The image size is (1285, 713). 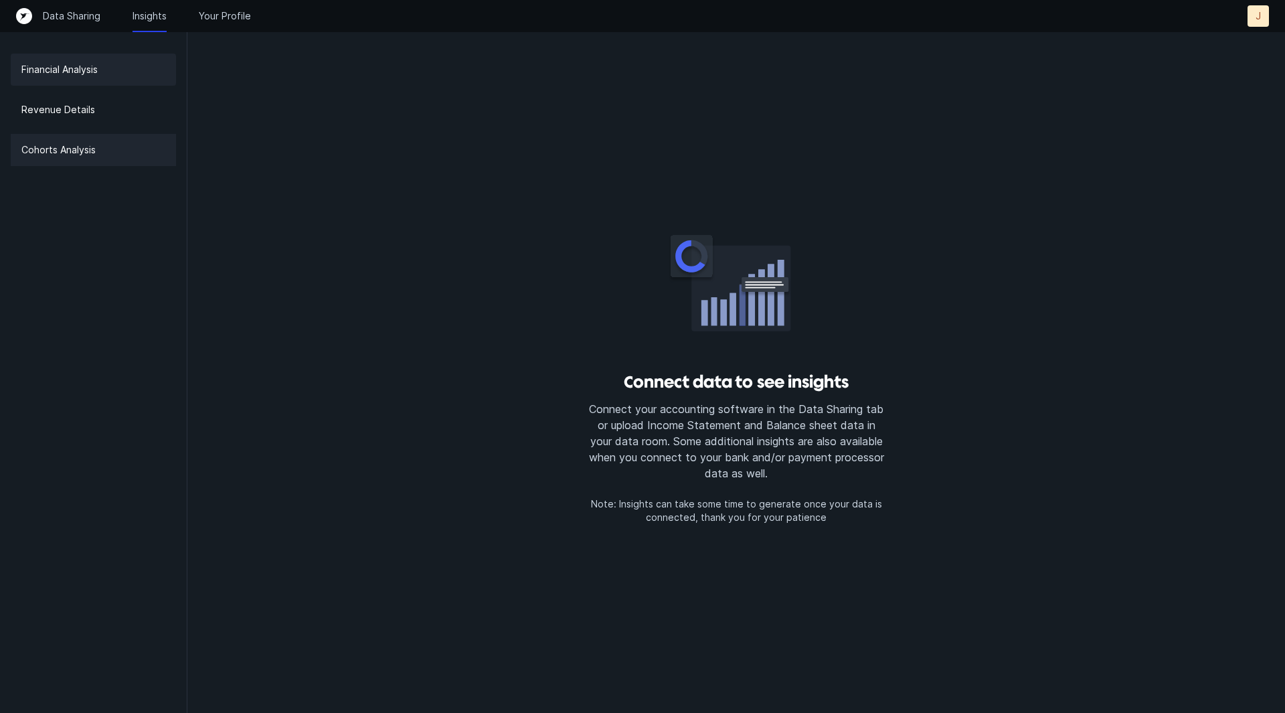 I want to click on p: Your Profile, so click(x=225, y=16).